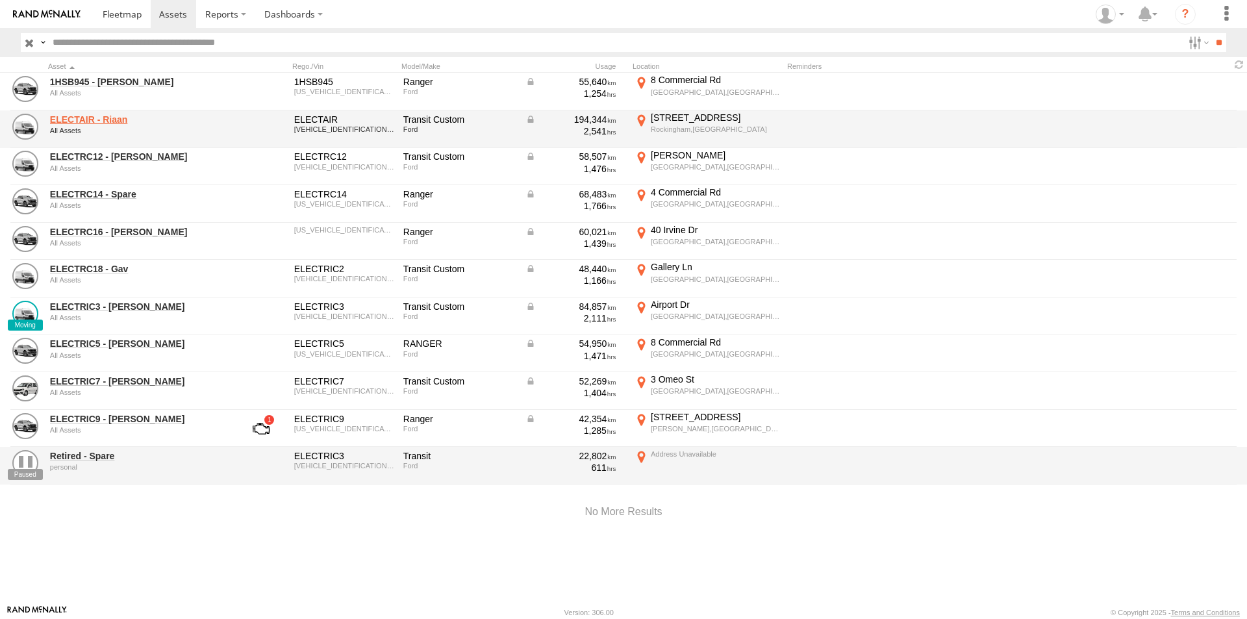 This screenshot has width=1247, height=619. Describe the element at coordinates (344, 429) in the screenshot. I see `div: MNAUMAF50FW475764` at that location.